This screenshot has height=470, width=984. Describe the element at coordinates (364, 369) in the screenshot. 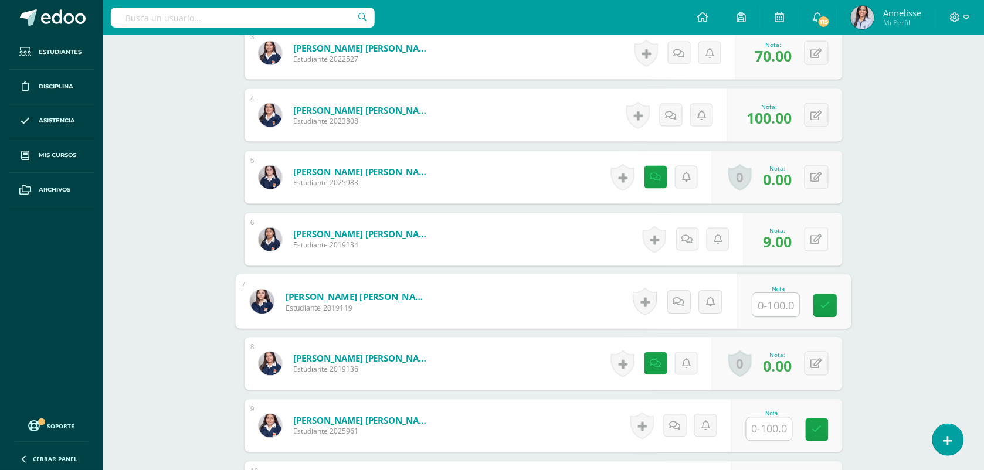

I see `span: Estudiante 2019136` at that location.